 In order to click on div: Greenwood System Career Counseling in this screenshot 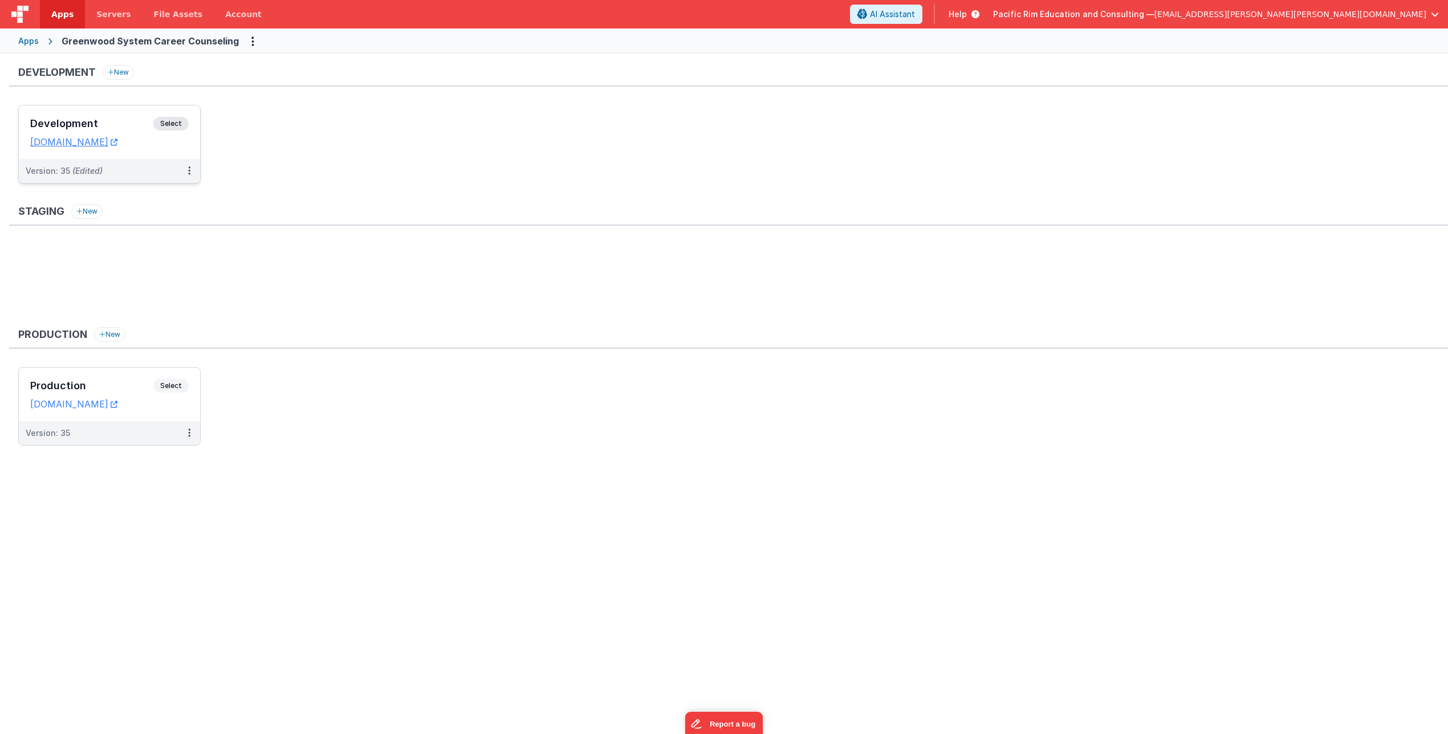, I will do `click(150, 41)`.